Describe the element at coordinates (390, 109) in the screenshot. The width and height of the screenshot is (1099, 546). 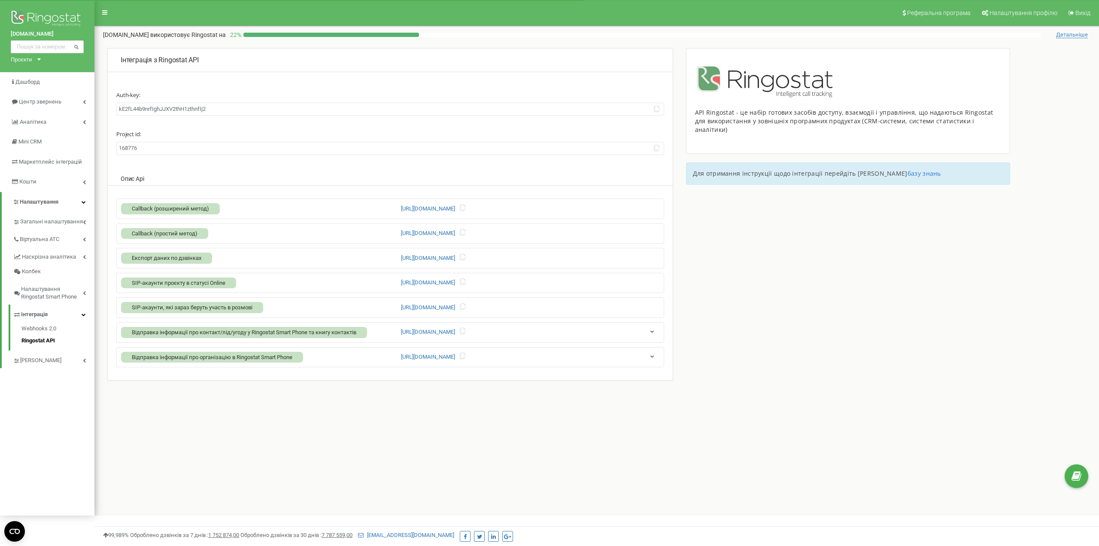
I see `input: Для отримання auth-key натисніть на кнопку "Генерувати"` at that location.